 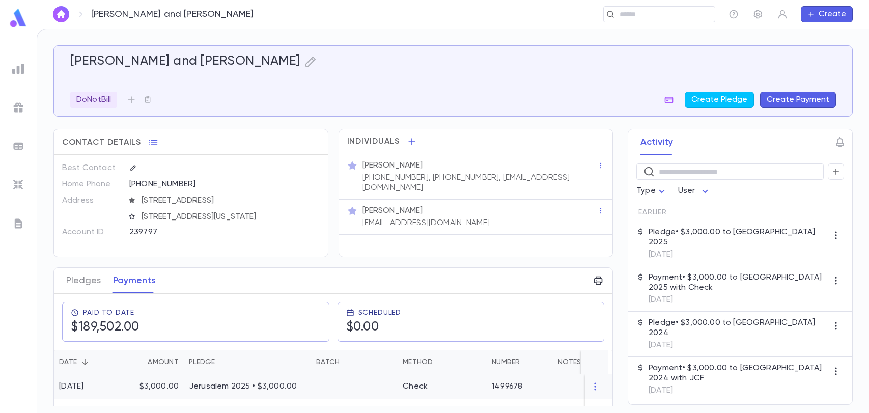 I want to click on div: Type, so click(x=652, y=191).